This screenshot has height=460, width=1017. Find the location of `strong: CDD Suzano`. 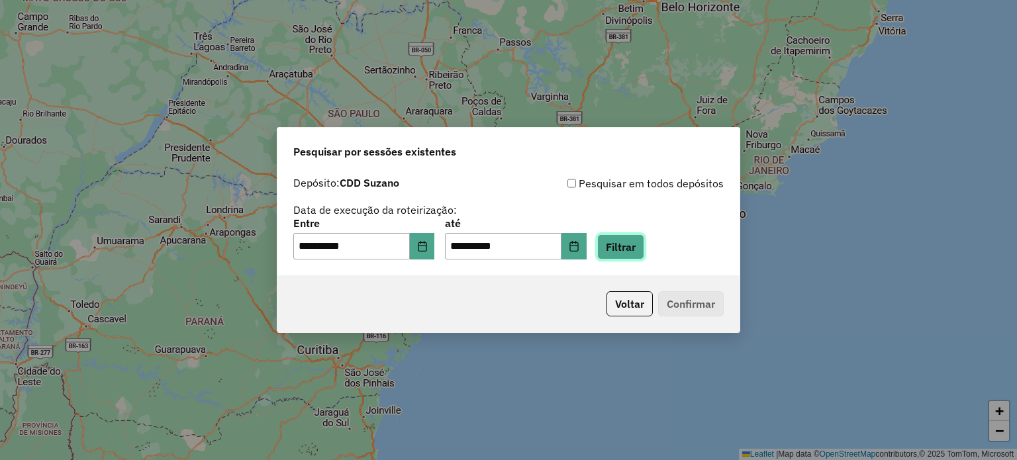

strong: CDD Suzano is located at coordinates (369, 183).